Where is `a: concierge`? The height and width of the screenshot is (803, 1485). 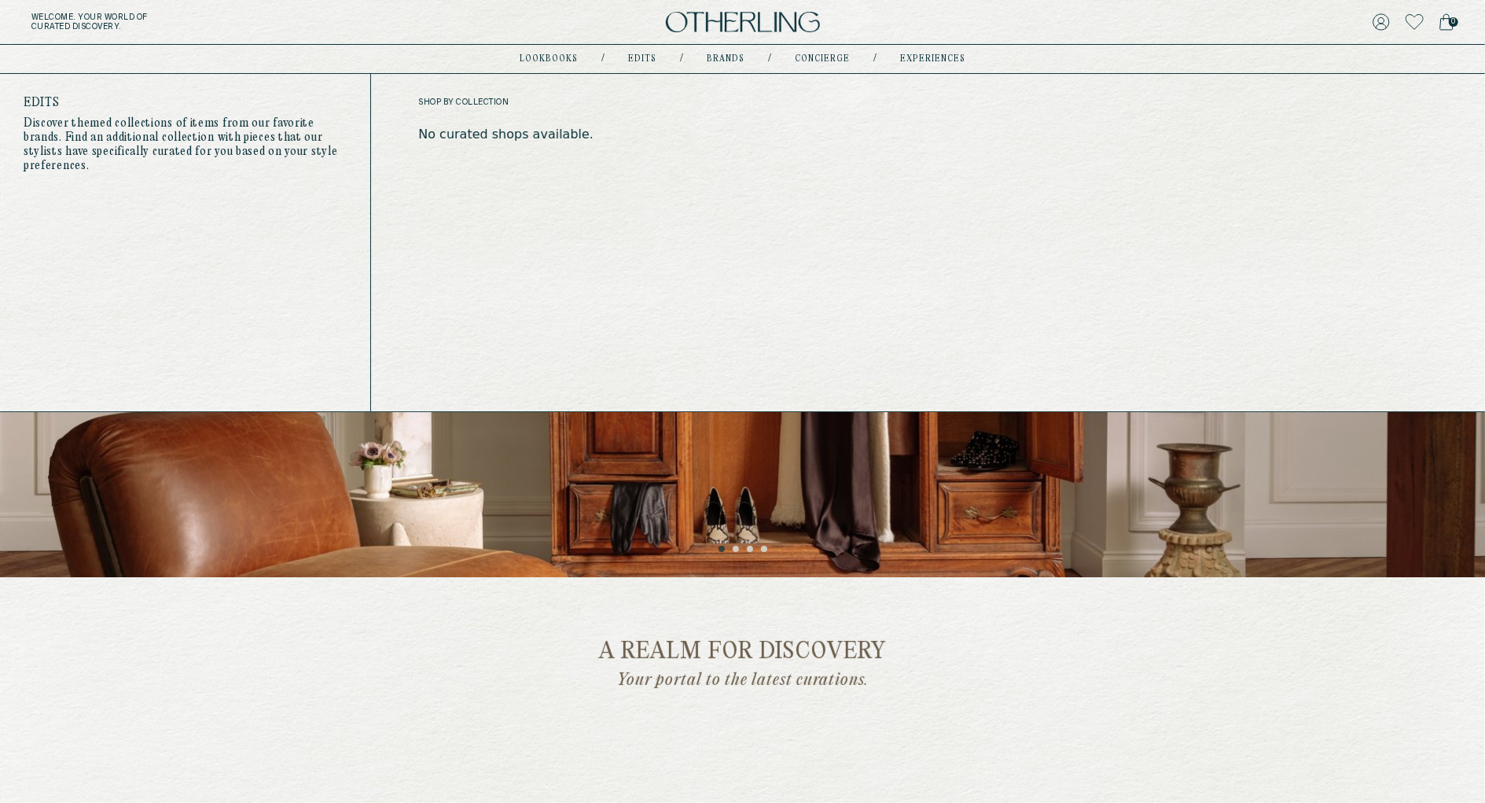 a: concierge is located at coordinates (822, 59).